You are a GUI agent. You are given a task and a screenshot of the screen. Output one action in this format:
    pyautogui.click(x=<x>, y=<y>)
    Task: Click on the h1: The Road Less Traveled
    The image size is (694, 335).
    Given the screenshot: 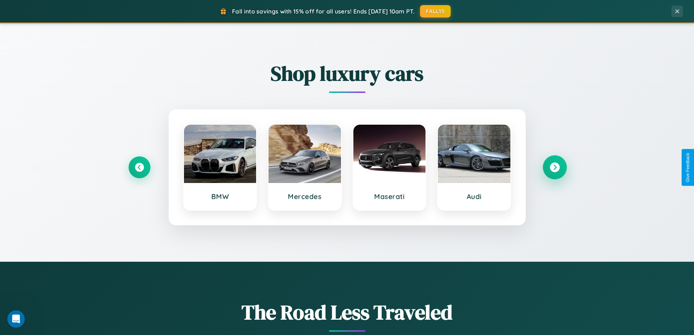 What is the action you would take?
    pyautogui.click(x=347, y=312)
    